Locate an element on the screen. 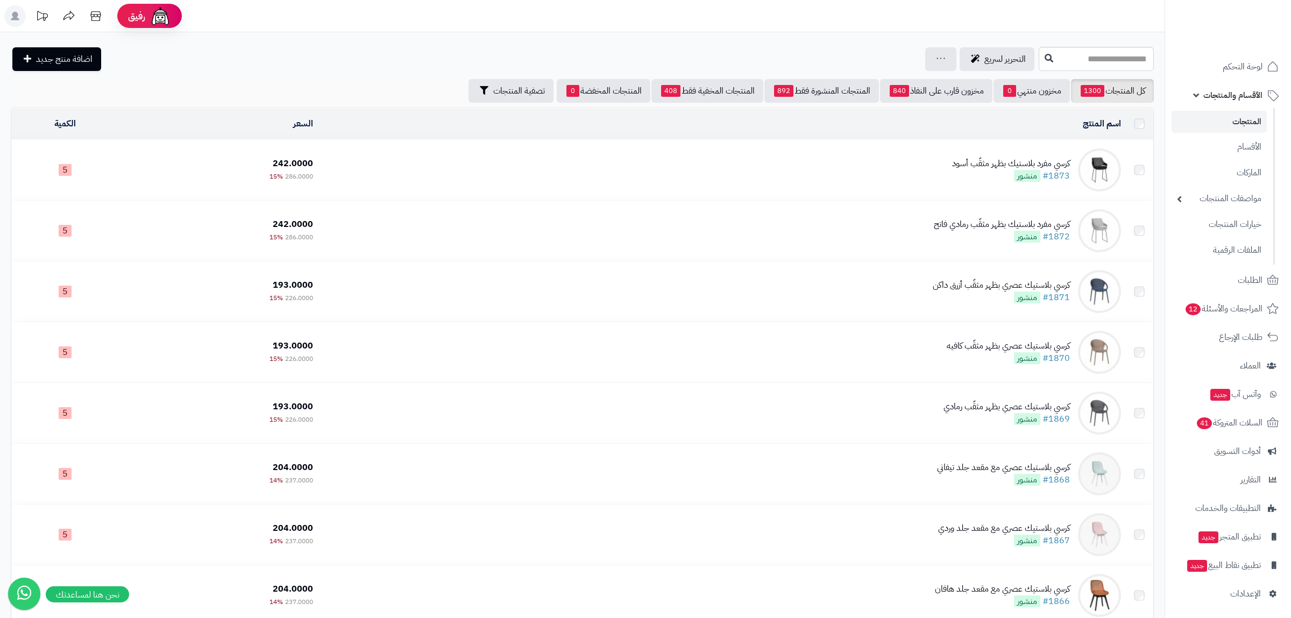 The image size is (1291, 618). a: التقارير is located at coordinates (1228, 480).